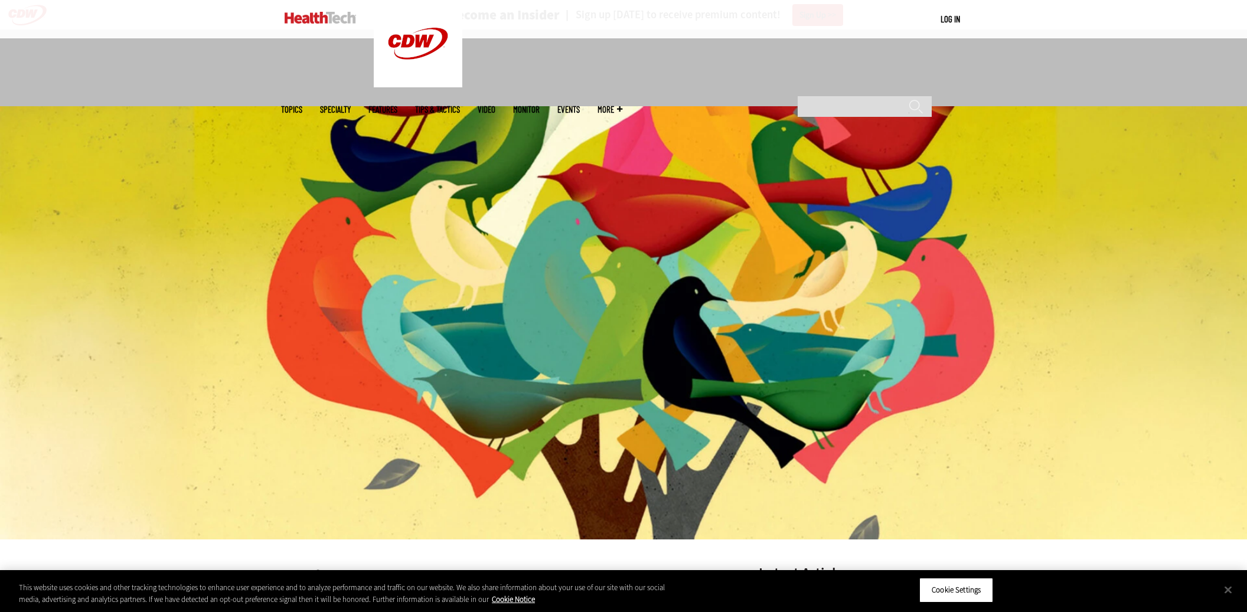 The height and width of the screenshot is (612, 1247). What do you see at coordinates (320, 18) in the screenshot?
I see `img: Home` at bounding box center [320, 18].